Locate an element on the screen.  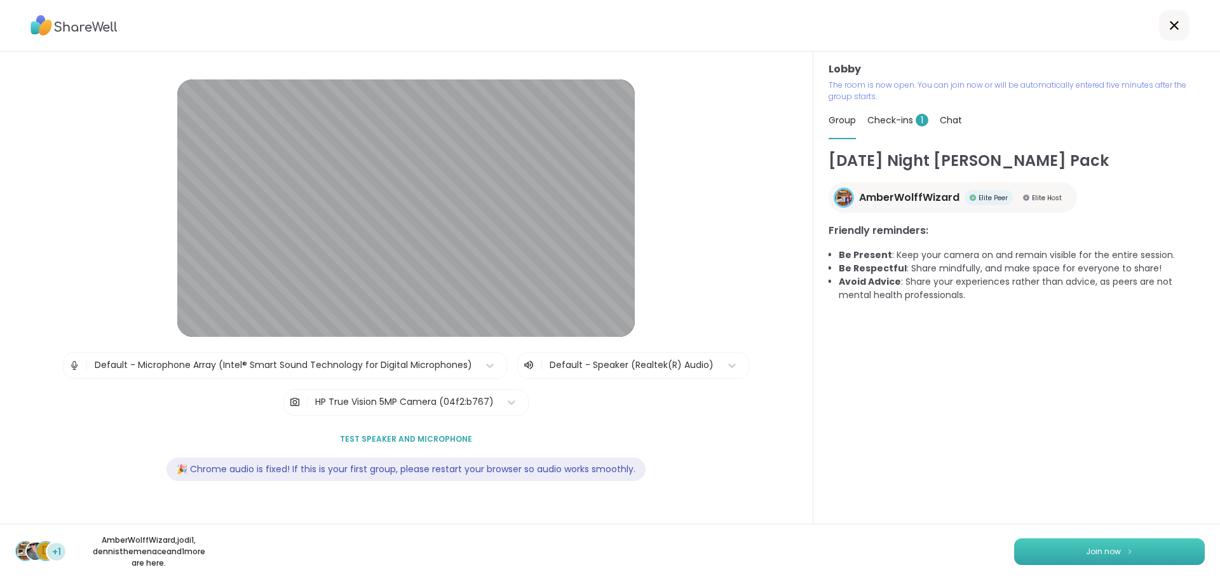
h3: Friendly reminders: is located at coordinates (1016, 231).